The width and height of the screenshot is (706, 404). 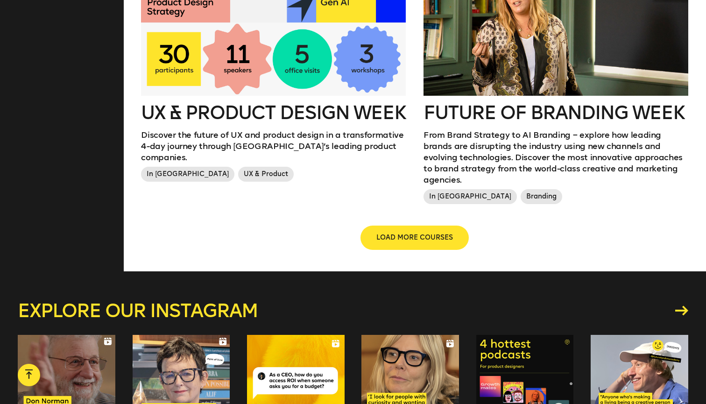 I want to click on button: LOAD MORE COURSES, so click(x=415, y=238).